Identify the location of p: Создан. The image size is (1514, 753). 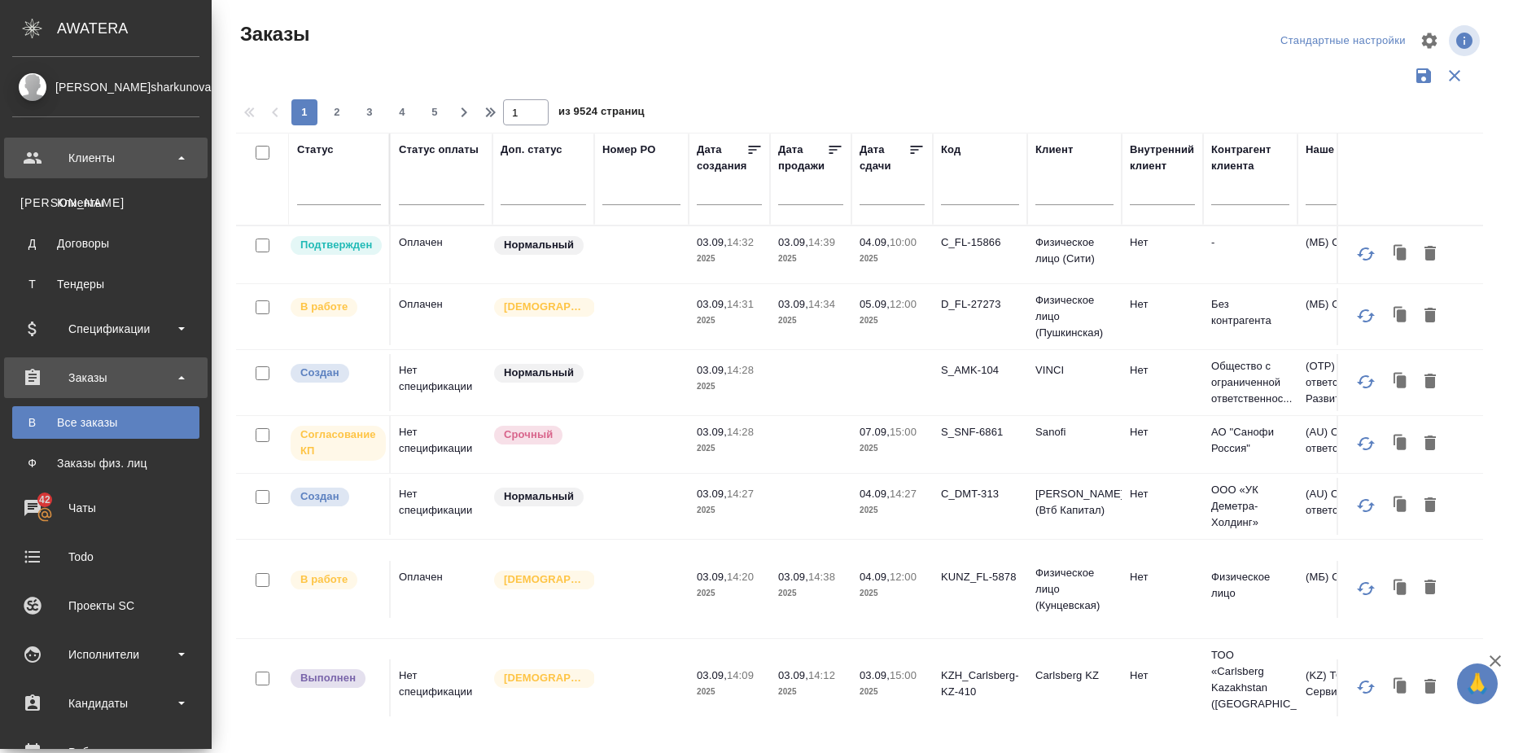
(320, 496).